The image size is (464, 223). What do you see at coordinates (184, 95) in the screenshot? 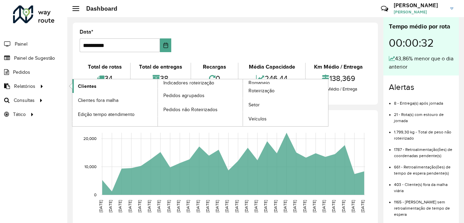
I see `span: Pedidos agrupados` at bounding box center [184, 95].